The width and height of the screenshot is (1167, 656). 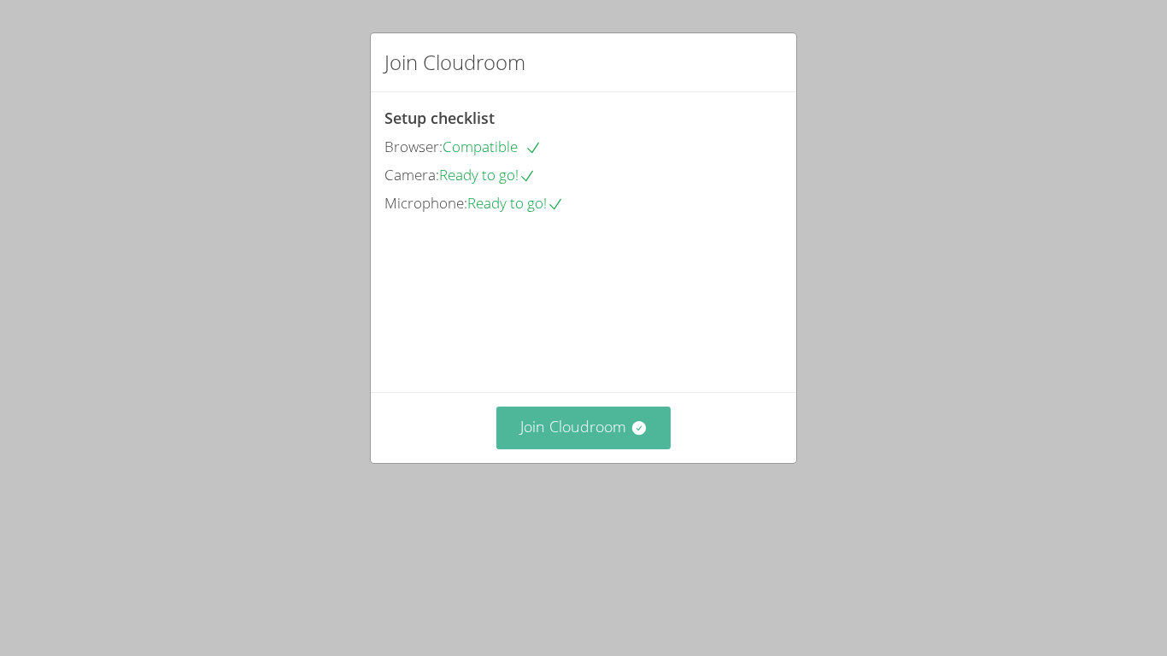 What do you see at coordinates (492, 146) in the screenshot?
I see `span: Compatible` at bounding box center [492, 146].